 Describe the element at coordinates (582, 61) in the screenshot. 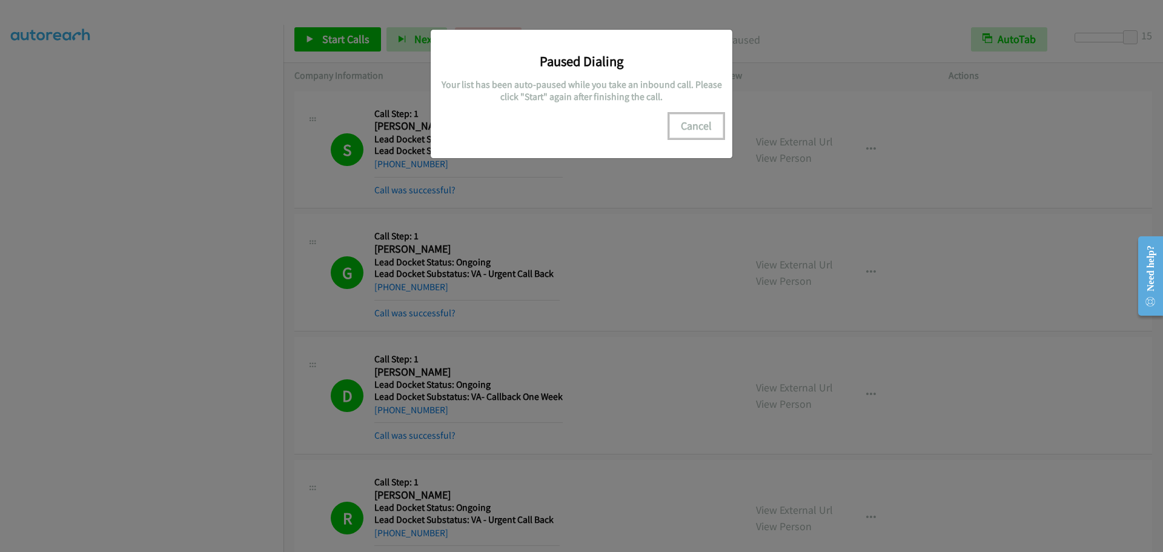

I see `h3: Paused Dialing` at that location.